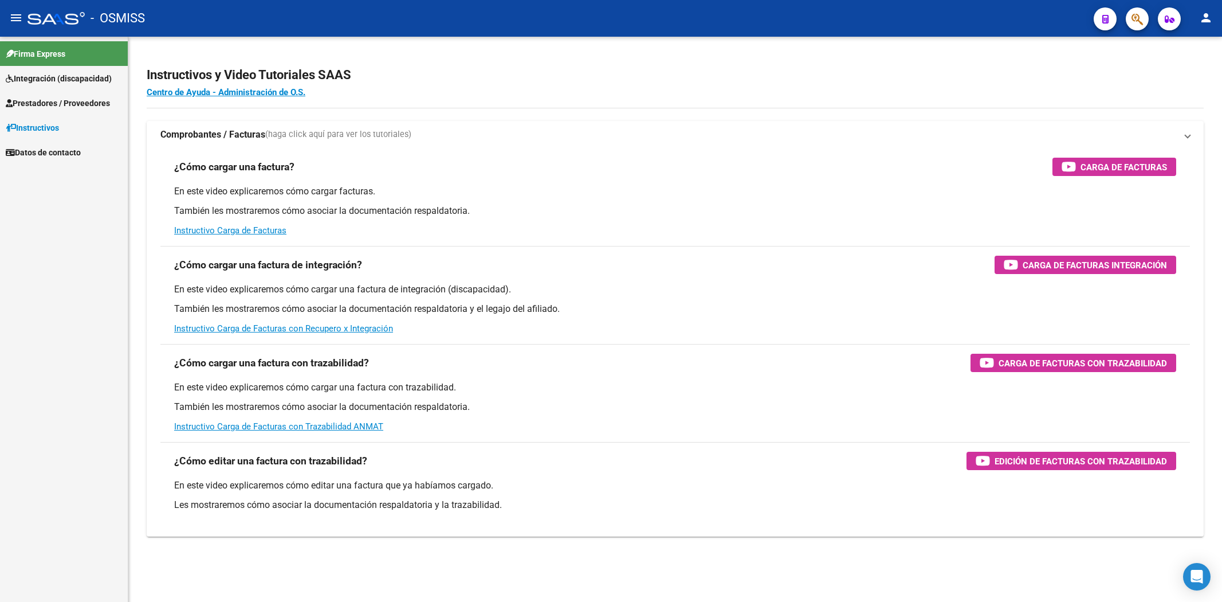  Describe the element at coordinates (1085, 265) in the screenshot. I see `button: Carga de Facturas Integración` at that location.